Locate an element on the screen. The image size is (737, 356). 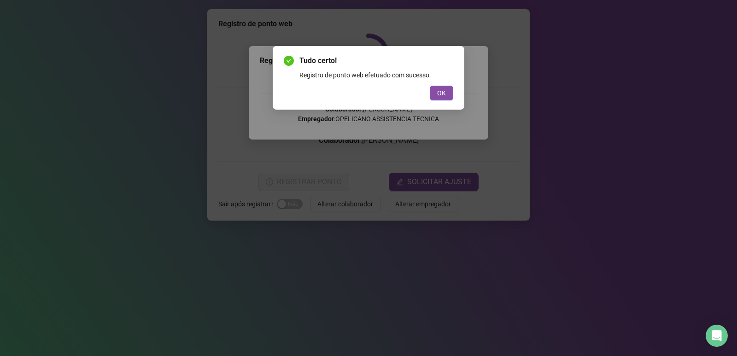
div: Registro de ponto web efetuado com sucesso. is located at coordinates (376, 75).